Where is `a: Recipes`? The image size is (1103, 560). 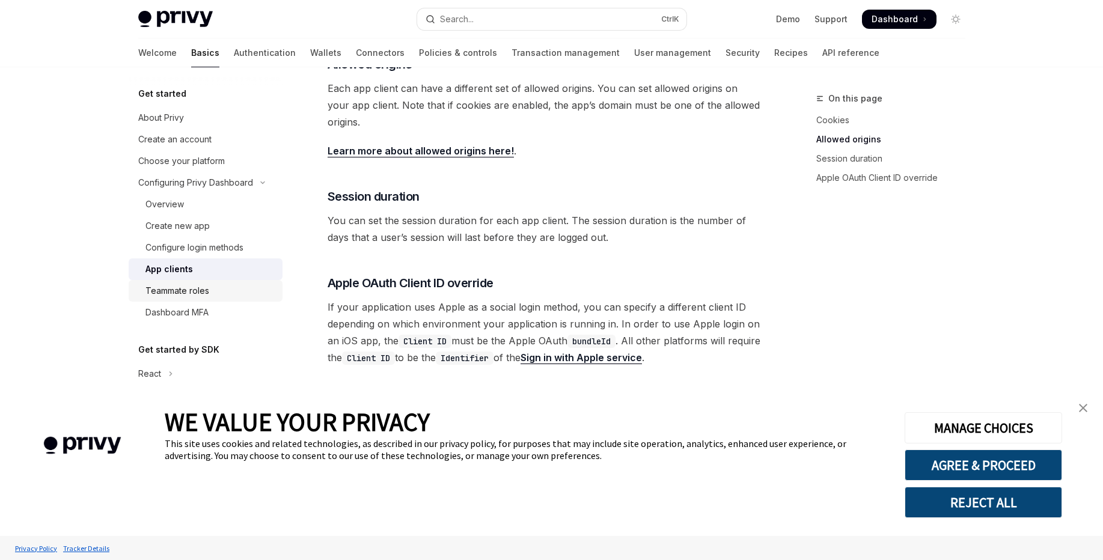 a: Recipes is located at coordinates (791, 53).